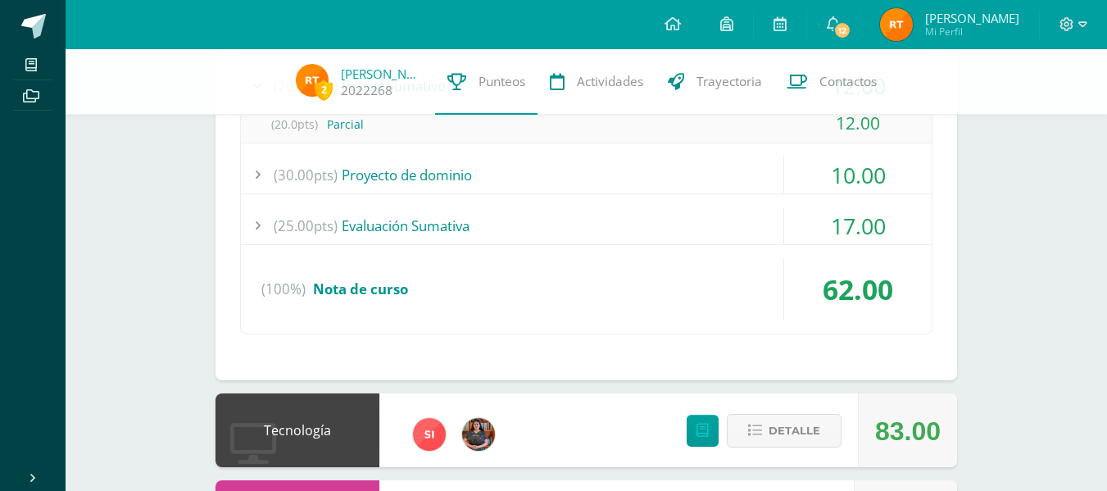 The image size is (1107, 491). Describe the element at coordinates (298, 430) in the screenshot. I see `div: Tecnología` at that location.